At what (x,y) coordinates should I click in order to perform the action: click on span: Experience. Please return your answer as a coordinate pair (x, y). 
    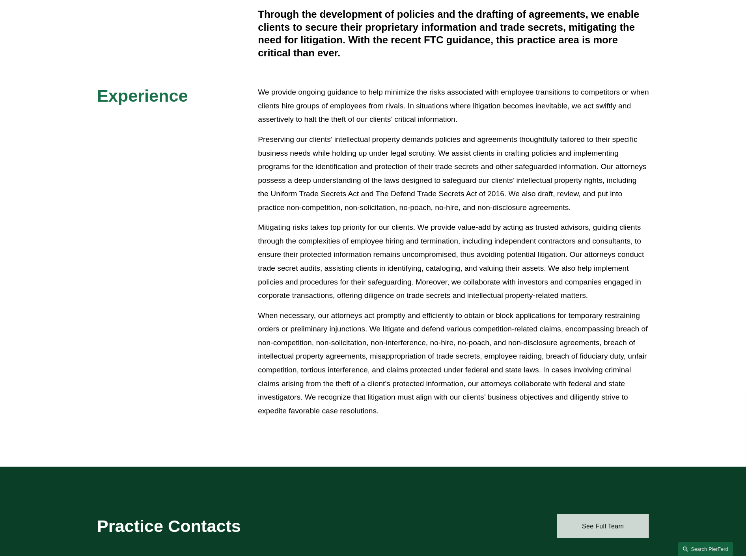
    Looking at the image, I should click on (142, 96).